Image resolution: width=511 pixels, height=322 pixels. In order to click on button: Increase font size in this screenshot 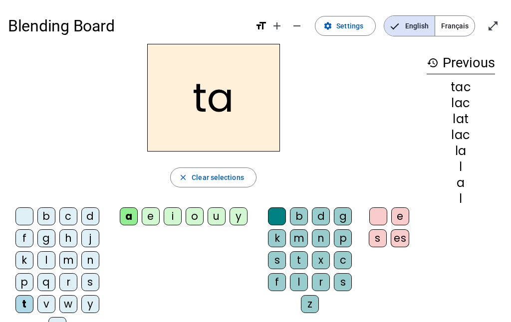, I will do `click(277, 26)`.